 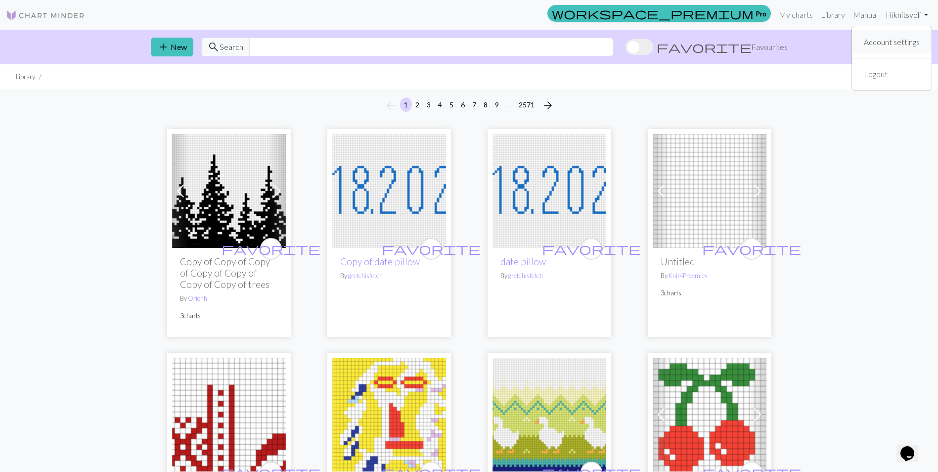 What do you see at coordinates (549, 414) in the screenshot?
I see `img: goose 2` at bounding box center [549, 414].